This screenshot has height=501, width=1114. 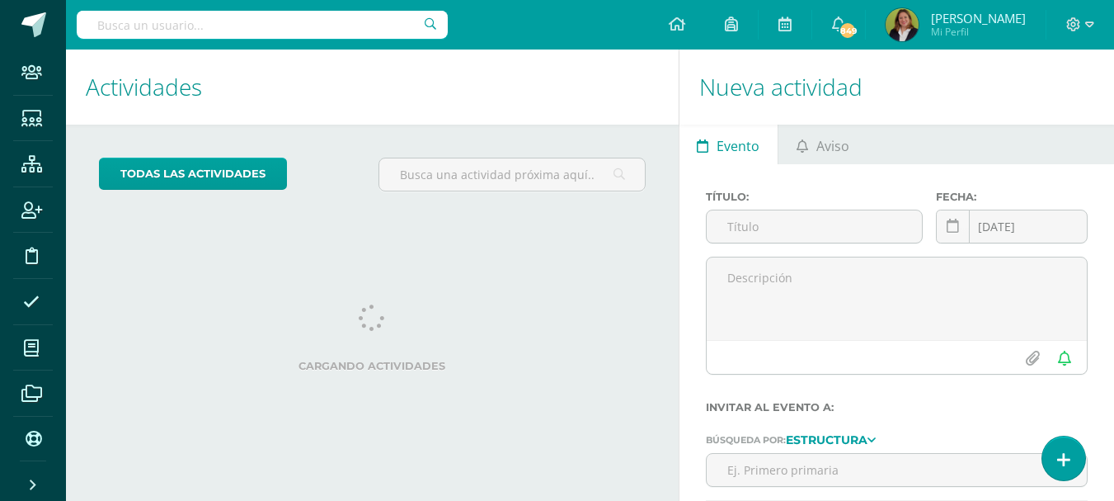 I want to click on input: Título, so click(x=815, y=226).